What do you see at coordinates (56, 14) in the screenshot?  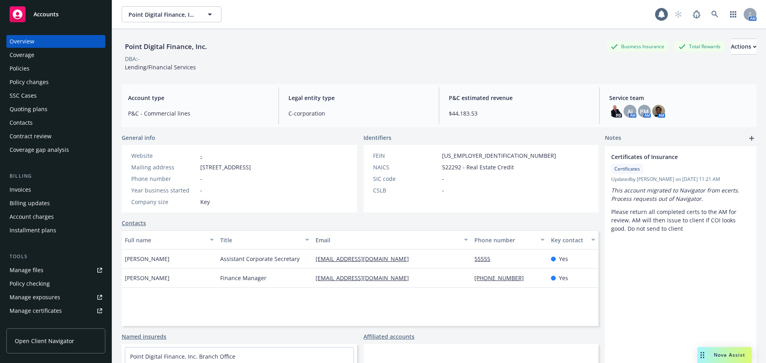 I see `a: Accounts` at bounding box center [56, 14].